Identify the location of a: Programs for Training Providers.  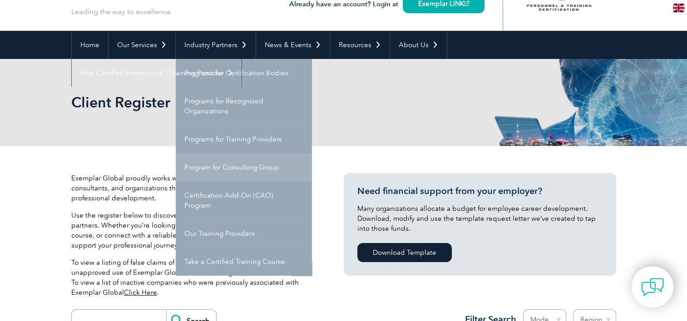
(244, 139).